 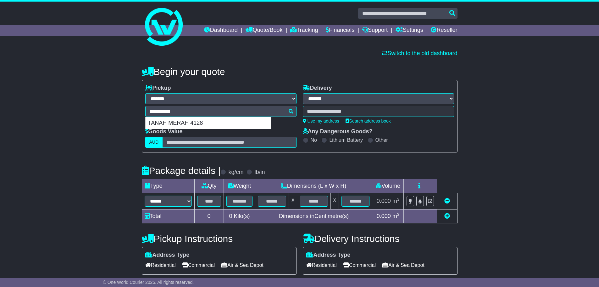 What do you see at coordinates (231, 216) in the screenshot?
I see `span: 0` at bounding box center [231, 216].